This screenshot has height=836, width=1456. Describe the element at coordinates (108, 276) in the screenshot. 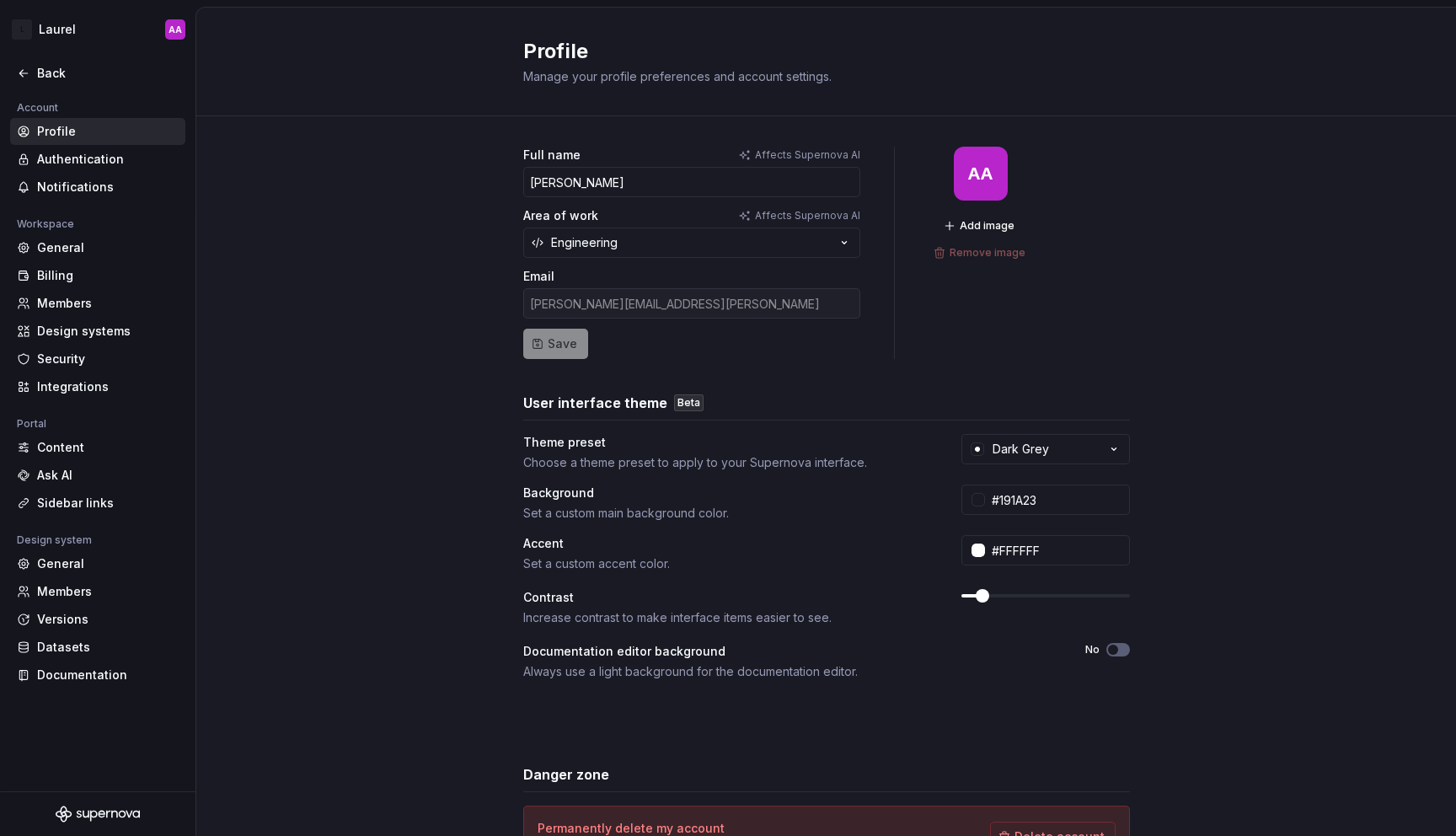

I see `div: Billing` at that location.